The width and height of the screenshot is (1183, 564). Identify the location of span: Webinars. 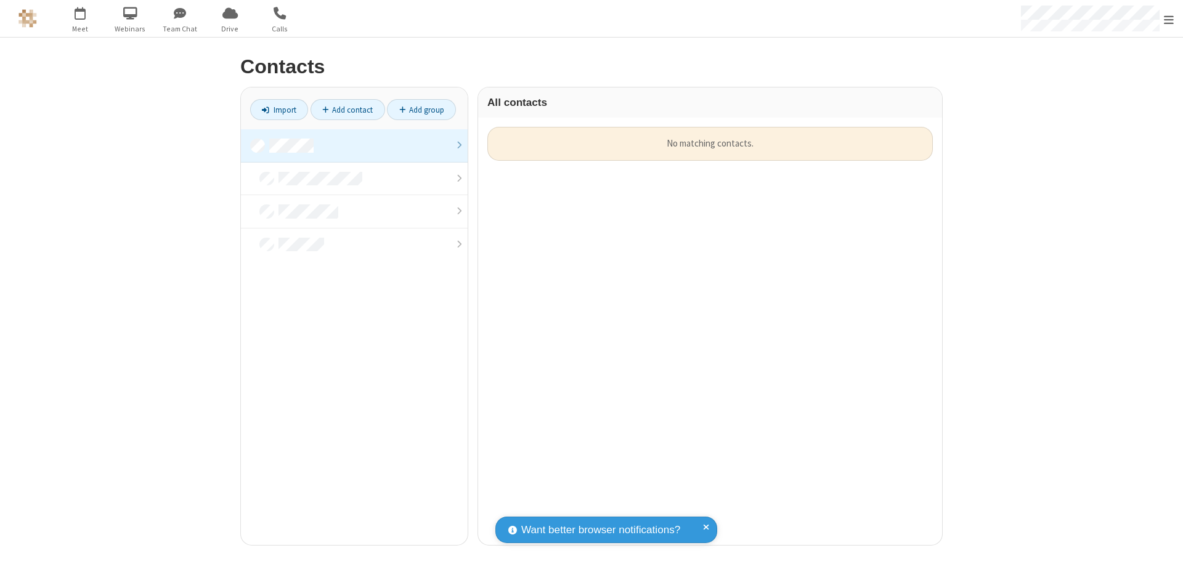
(130, 29).